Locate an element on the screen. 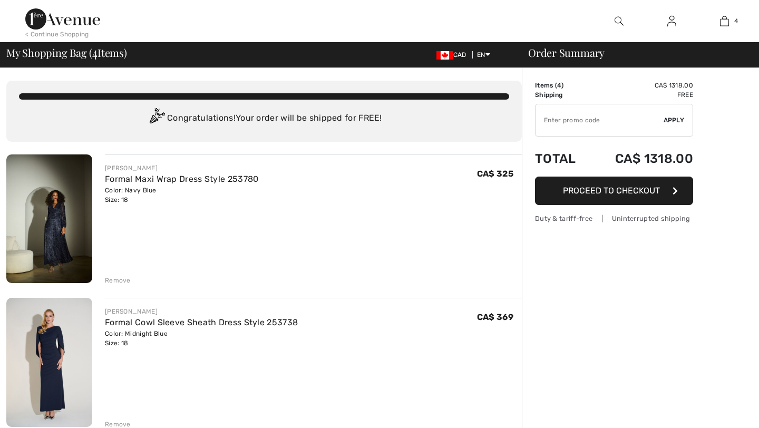 This screenshot has width=759, height=428. span: Proceed to Checkout is located at coordinates (612, 190).